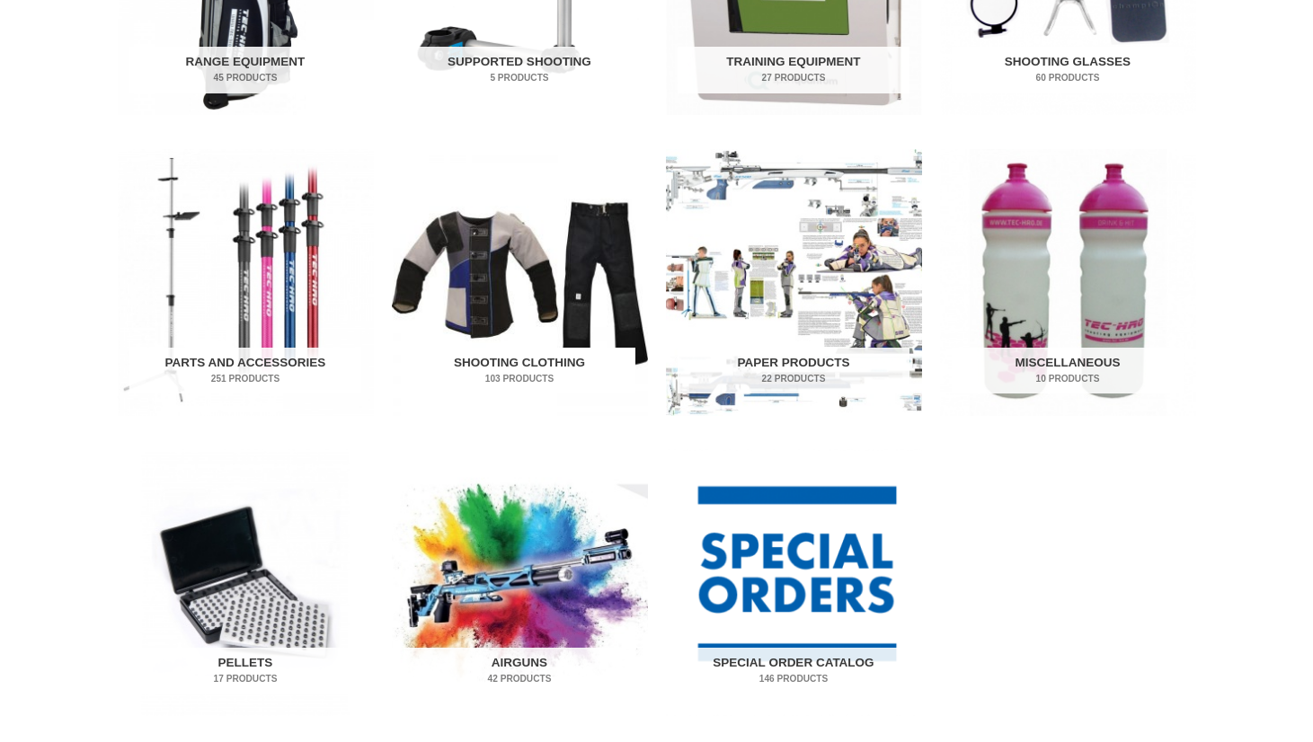  Describe the element at coordinates (793, 378) in the screenshot. I see `mark: 22 Products` at that location.